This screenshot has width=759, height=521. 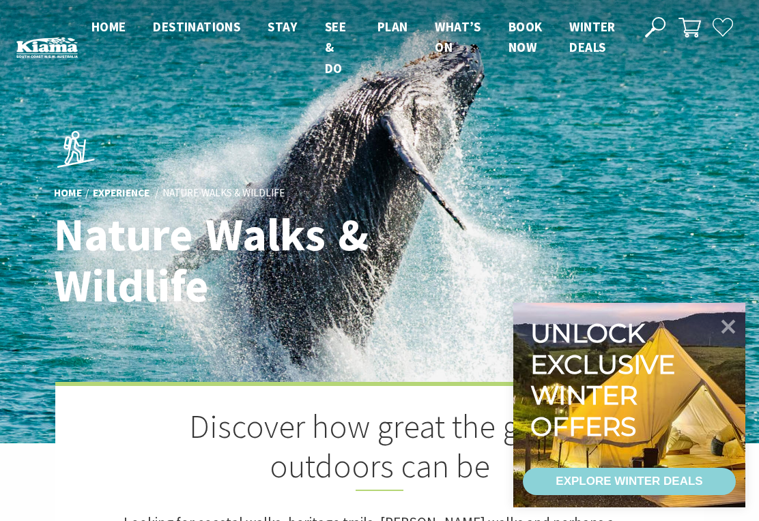 What do you see at coordinates (629, 482) in the screenshot?
I see `div: EXPLORE WINTER DEALS` at bounding box center [629, 482].